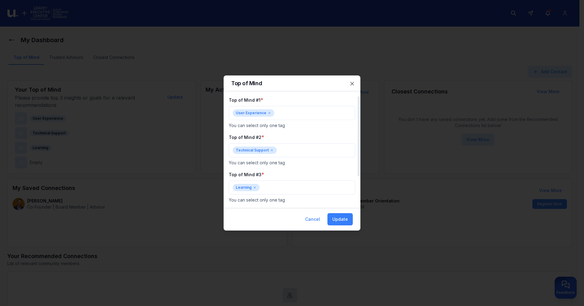 The height and width of the screenshot is (306, 584). I want to click on label: Top of Mind #2, so click(245, 137).